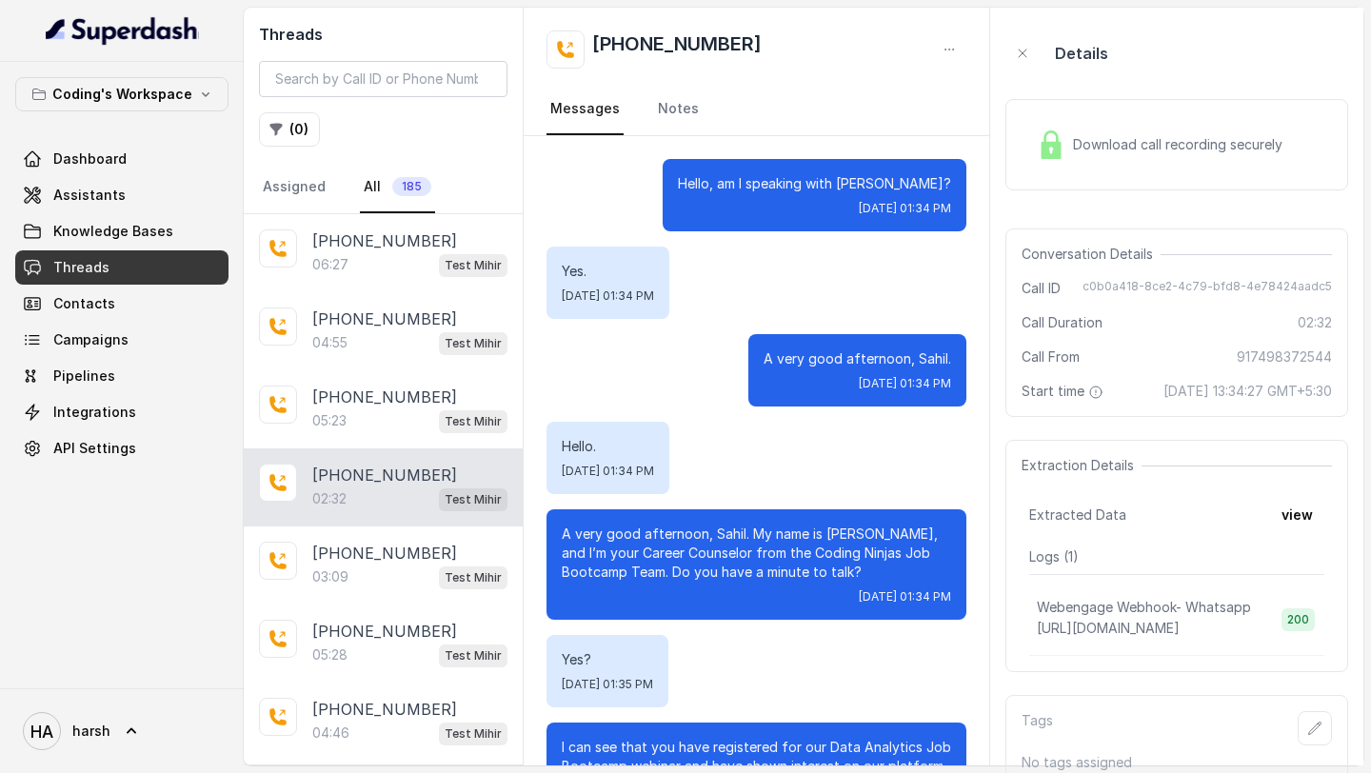 This screenshot has width=1371, height=773. I want to click on a: Assigned, so click(294, 188).